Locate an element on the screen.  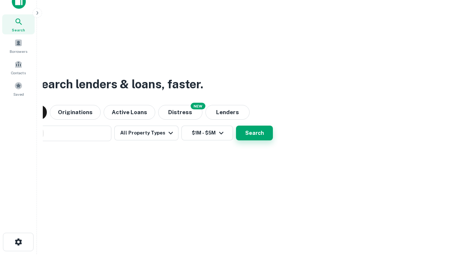
button: Originations is located at coordinates (75, 112).